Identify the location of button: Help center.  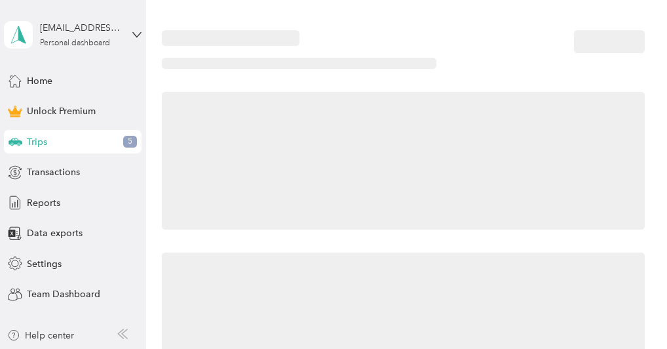
(41, 335).